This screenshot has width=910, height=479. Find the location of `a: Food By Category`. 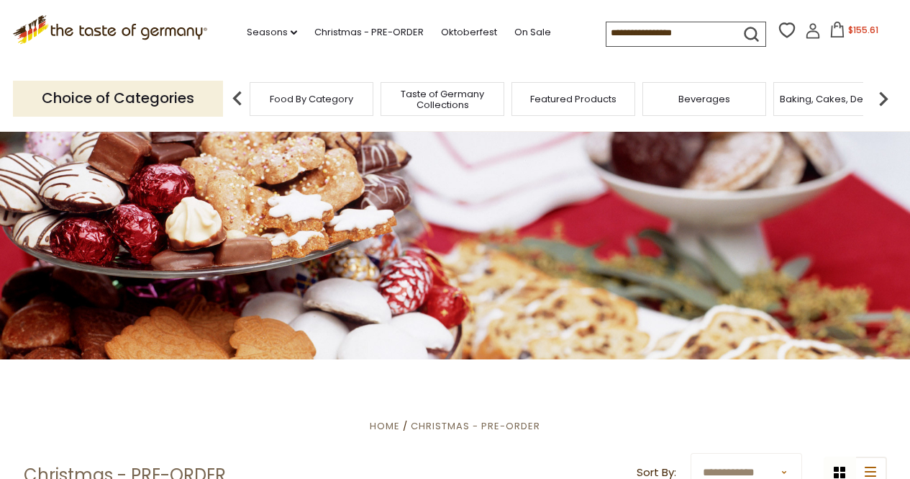

a: Food By Category is located at coordinates (312, 99).